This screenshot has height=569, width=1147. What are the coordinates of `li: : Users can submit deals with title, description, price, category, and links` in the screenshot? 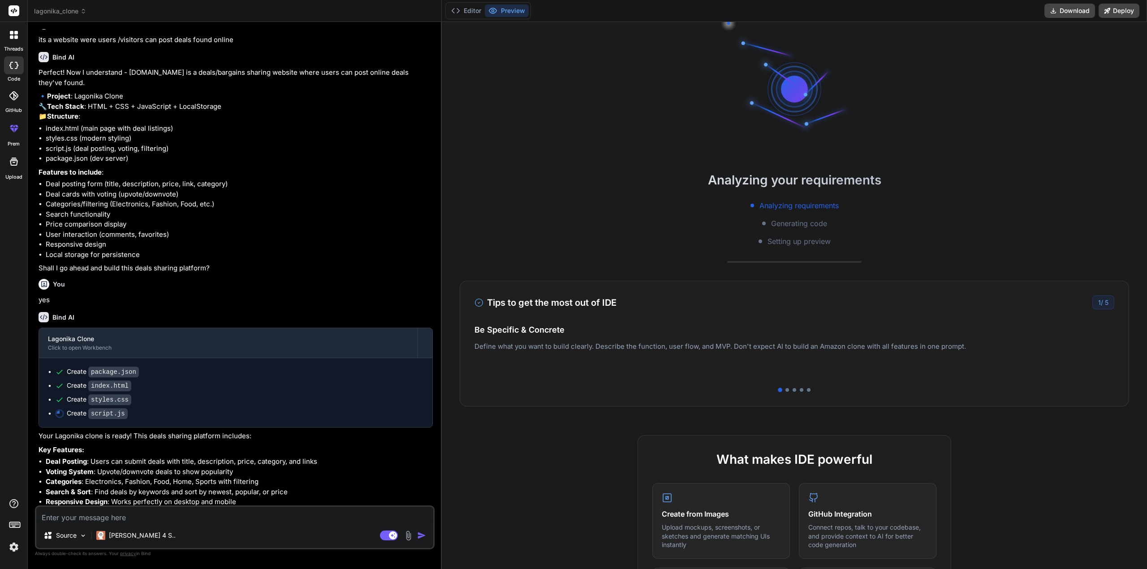 It's located at (239, 462).